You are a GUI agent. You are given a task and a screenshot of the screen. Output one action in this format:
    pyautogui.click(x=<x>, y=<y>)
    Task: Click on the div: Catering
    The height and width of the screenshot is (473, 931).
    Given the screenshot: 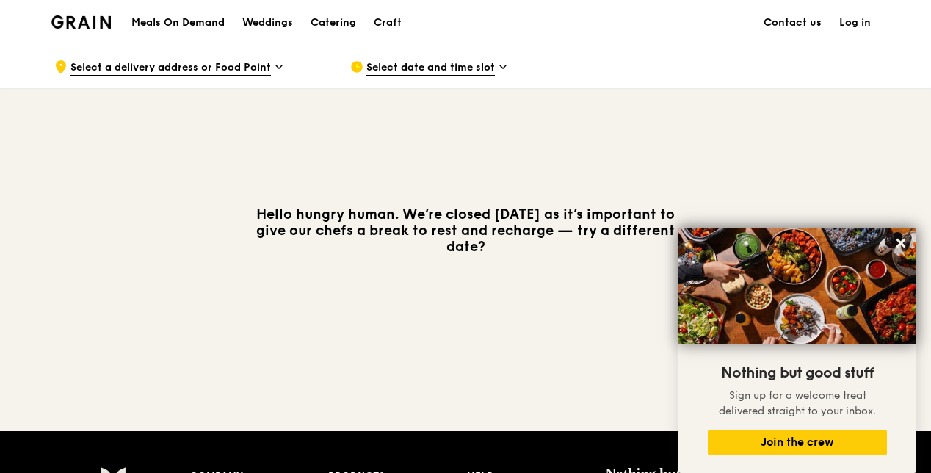 What is the action you would take?
    pyautogui.click(x=333, y=23)
    